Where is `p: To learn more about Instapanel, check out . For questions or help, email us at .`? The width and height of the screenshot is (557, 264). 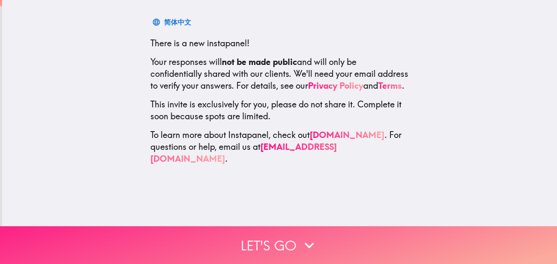
p: To learn more about Instapanel, check out . For questions or help, email us at . is located at coordinates (279, 147).